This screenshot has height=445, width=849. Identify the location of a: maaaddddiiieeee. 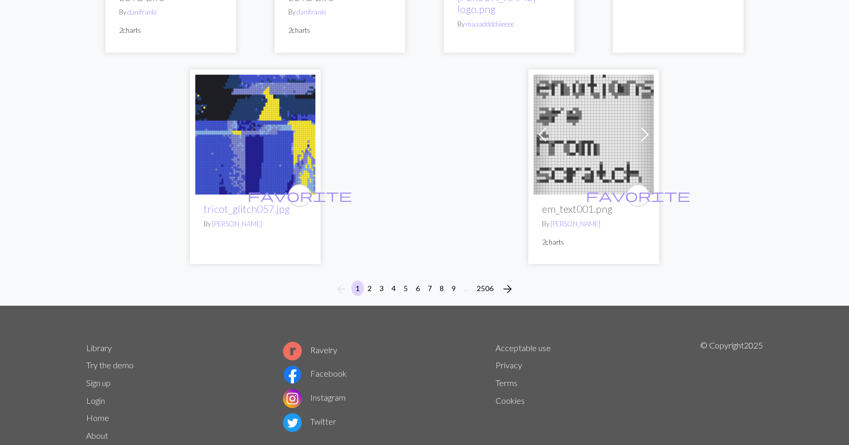
(490, 24).